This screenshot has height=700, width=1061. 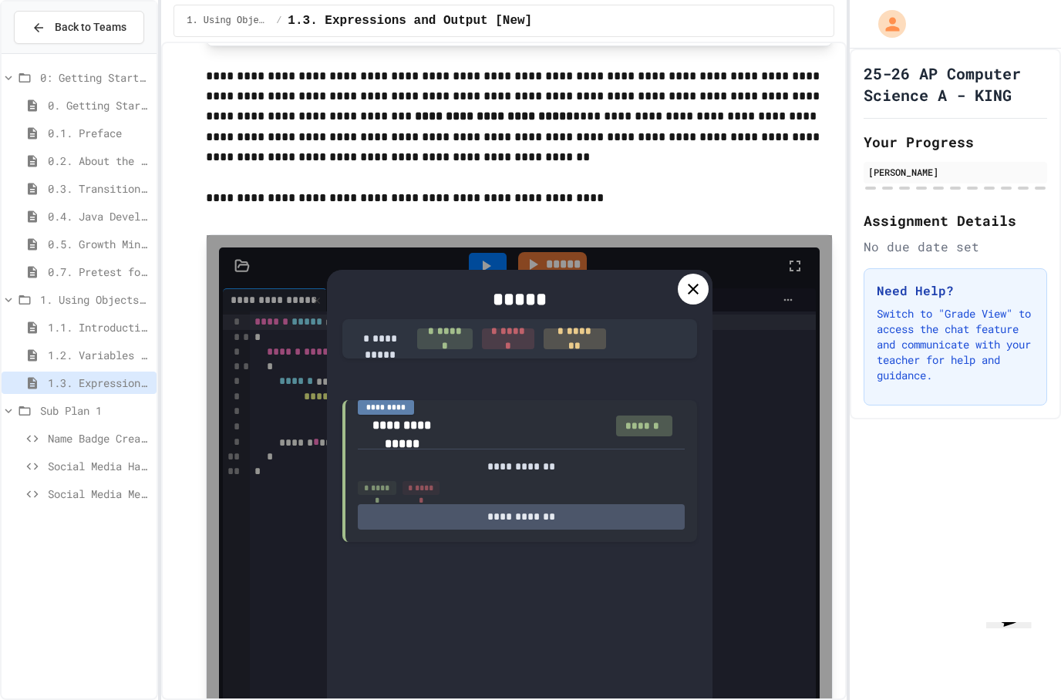 I want to click on span: 0.7. Pretest for the AP CSA Exam, so click(x=99, y=271).